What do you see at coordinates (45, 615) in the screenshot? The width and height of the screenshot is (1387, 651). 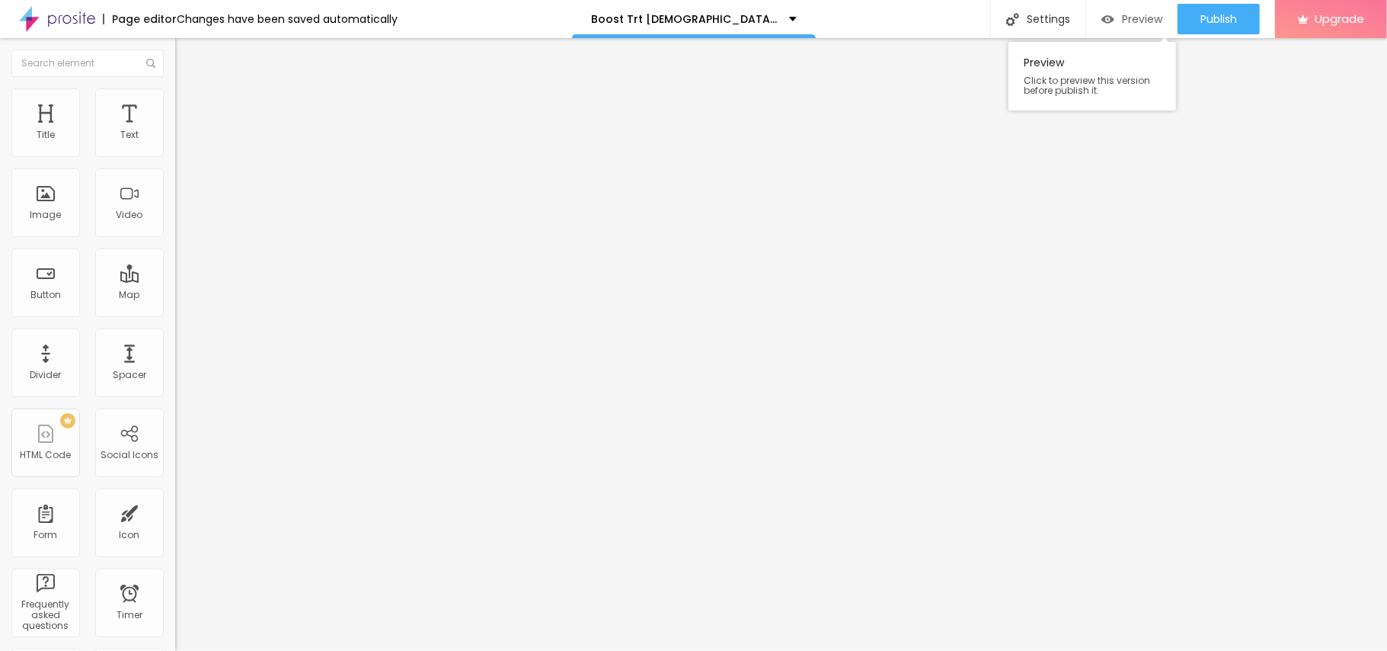 I see `div: Frequently asked questions` at bounding box center [45, 615].